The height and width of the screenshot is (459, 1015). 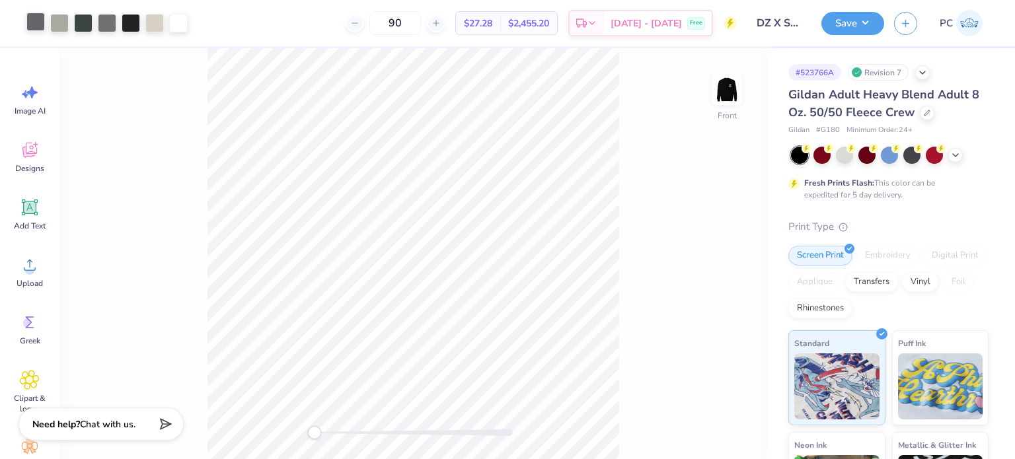 What do you see at coordinates (820, 308) in the screenshot?
I see `div: Rhinestones` at bounding box center [820, 308].